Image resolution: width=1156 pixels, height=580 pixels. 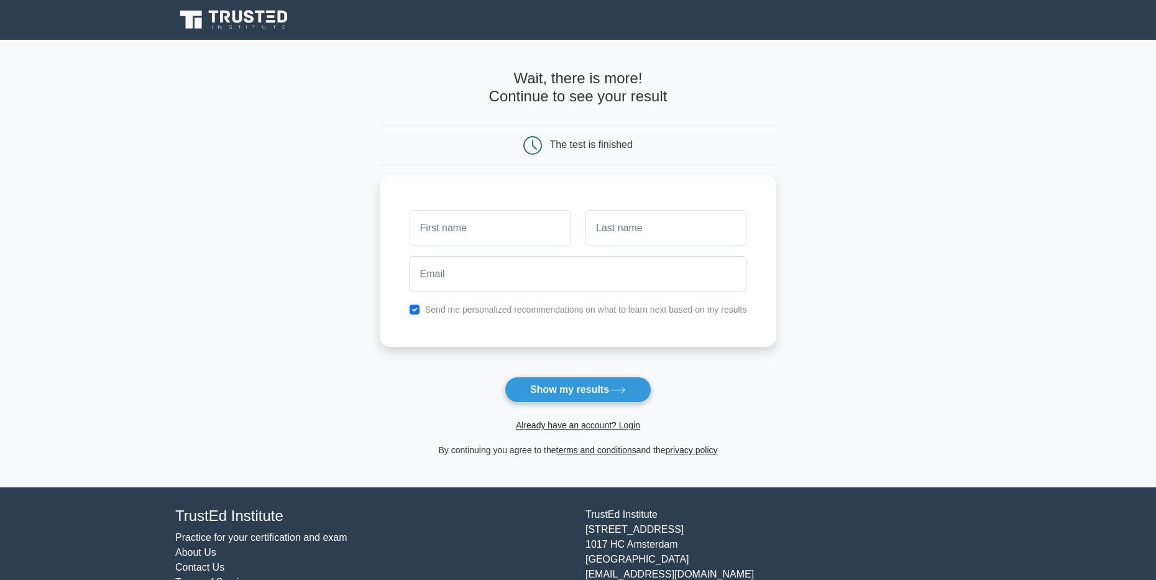 What do you see at coordinates (578, 274) in the screenshot?
I see `input: Email` at bounding box center [578, 274].